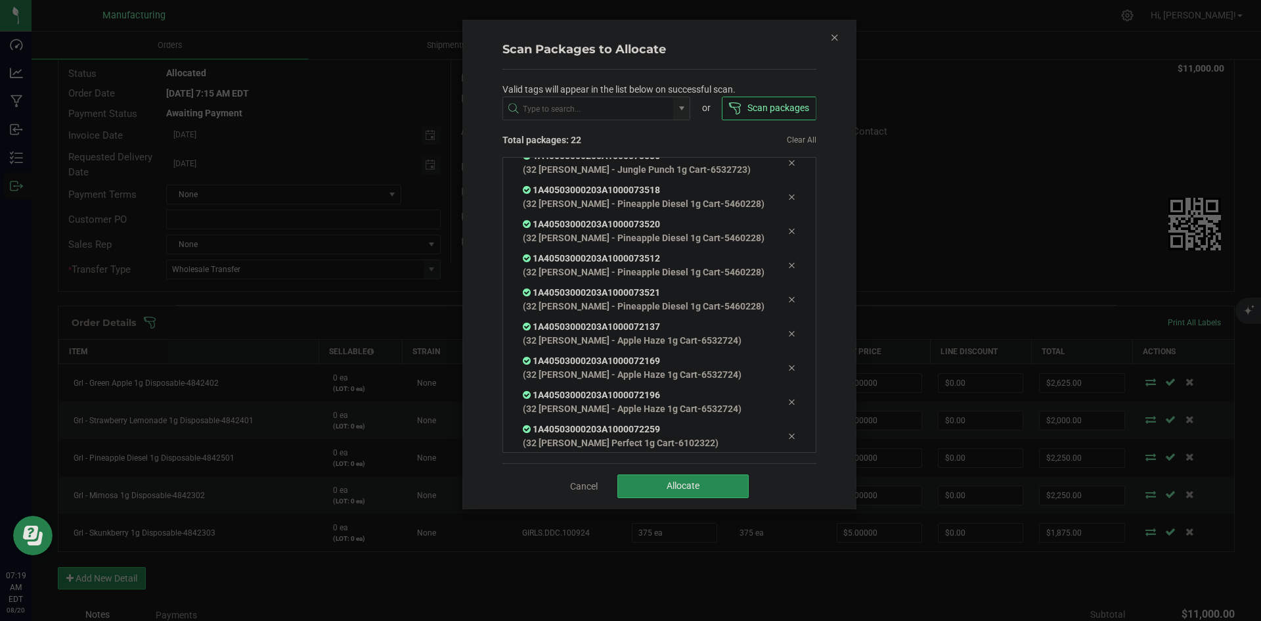 The height and width of the screenshot is (621, 1261). What do you see at coordinates (591, 292) in the screenshot?
I see `span: 1A40503000203A1000073521` at bounding box center [591, 292].